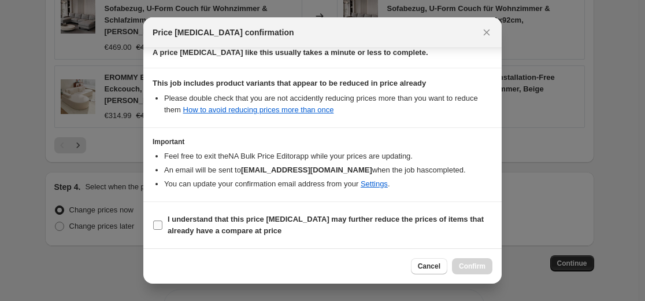 The width and height of the screenshot is (645, 301). What do you see at coordinates (328, 156) in the screenshot?
I see `li: Feel free to exit the NA Bulk Price Editor app while your prices are updating.` at bounding box center [328, 156].